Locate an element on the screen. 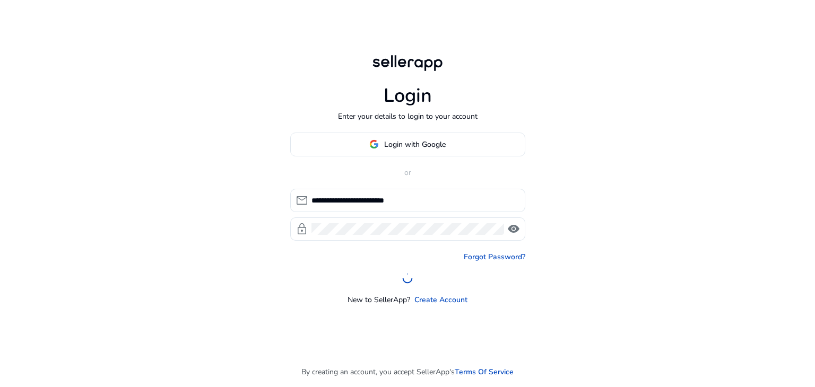  p: Enter your details to login to your account is located at coordinates (407, 116).